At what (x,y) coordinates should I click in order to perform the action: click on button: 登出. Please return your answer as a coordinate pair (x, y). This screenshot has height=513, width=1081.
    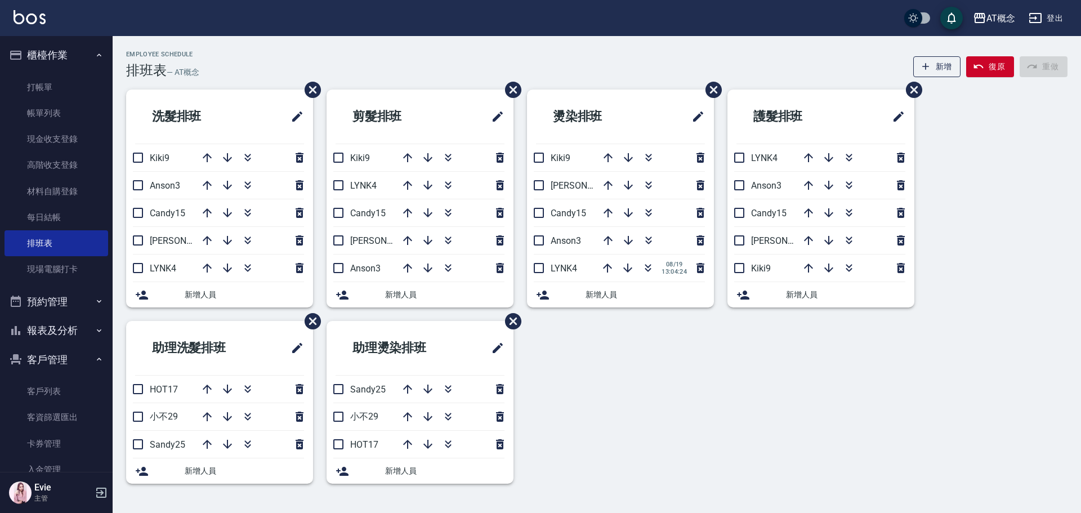
    Looking at the image, I should click on (1046, 18).